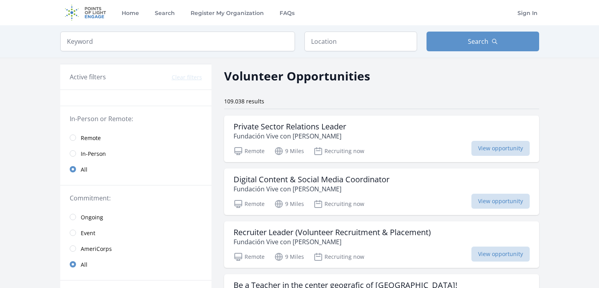 The image size is (599, 288). What do you see at coordinates (136, 138) in the screenshot?
I see `a: Remote` at bounding box center [136, 138].